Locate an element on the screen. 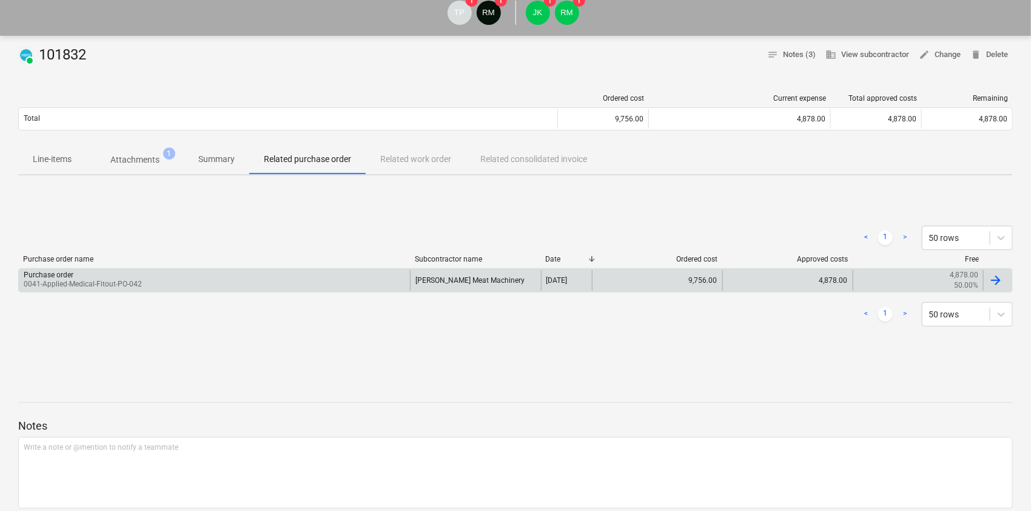  div: John Keane is located at coordinates (538, 13).